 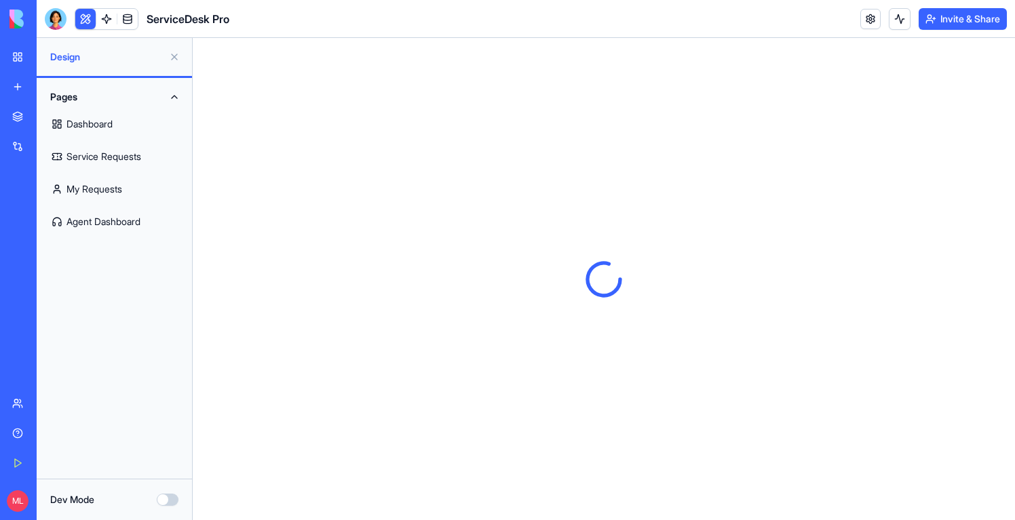 I want to click on a: Dashboard, so click(x=114, y=124).